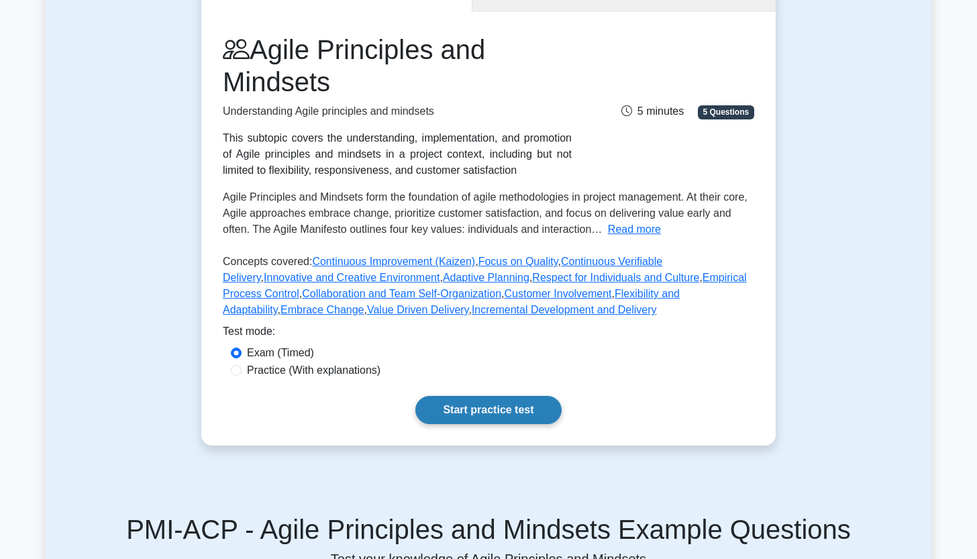  What do you see at coordinates (558, 293) in the screenshot?
I see `a: Customer Involvement` at bounding box center [558, 293].